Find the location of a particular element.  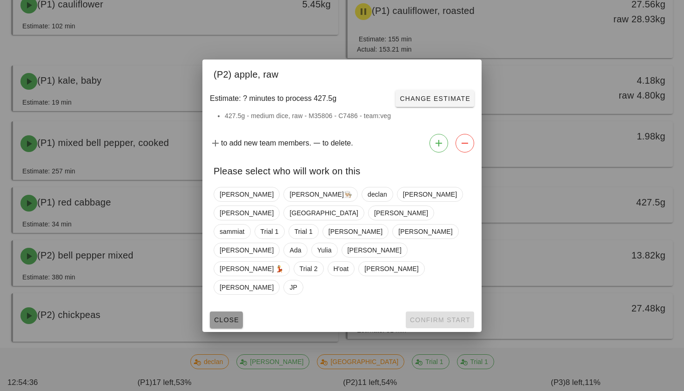

button: Change Estimate is located at coordinates (434, 99).